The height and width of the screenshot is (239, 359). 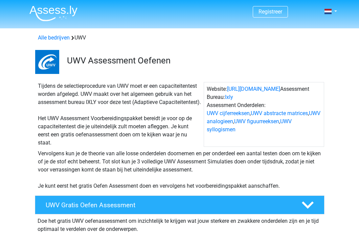 What do you see at coordinates (180, 38) in the screenshot?
I see `div: UWV` at bounding box center [180, 38].